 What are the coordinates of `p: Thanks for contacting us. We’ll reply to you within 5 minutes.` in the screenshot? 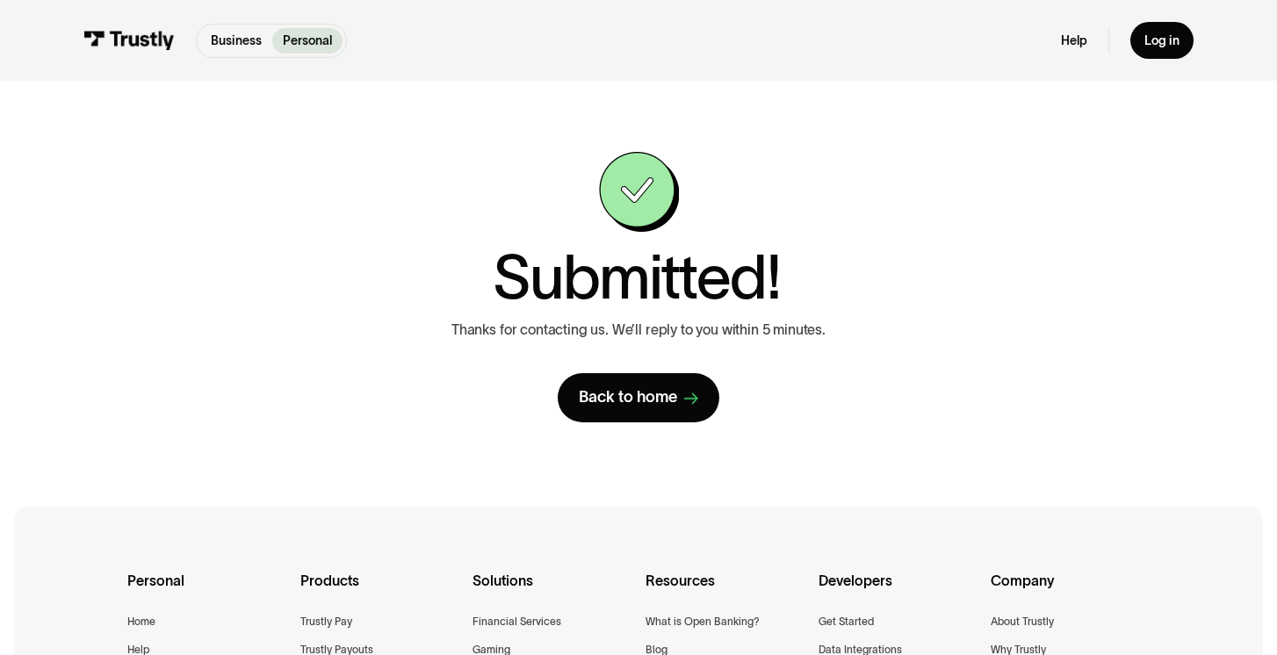 It's located at (638, 329).